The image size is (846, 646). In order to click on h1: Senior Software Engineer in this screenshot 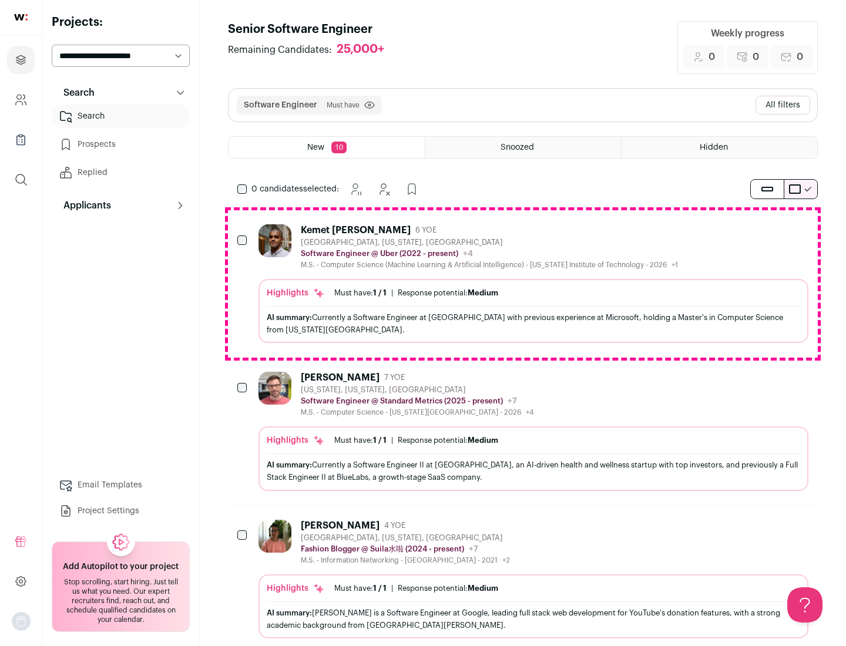, I will do `click(312, 29)`.